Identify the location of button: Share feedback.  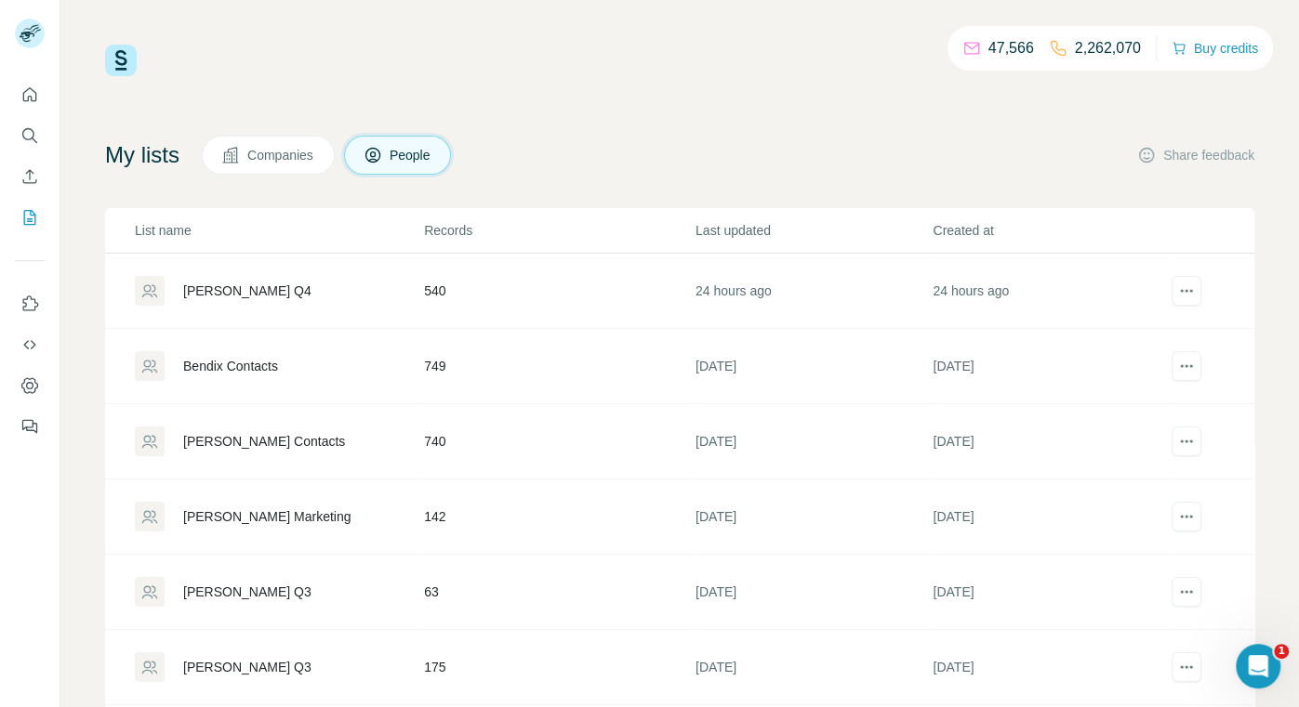
(1195, 155).